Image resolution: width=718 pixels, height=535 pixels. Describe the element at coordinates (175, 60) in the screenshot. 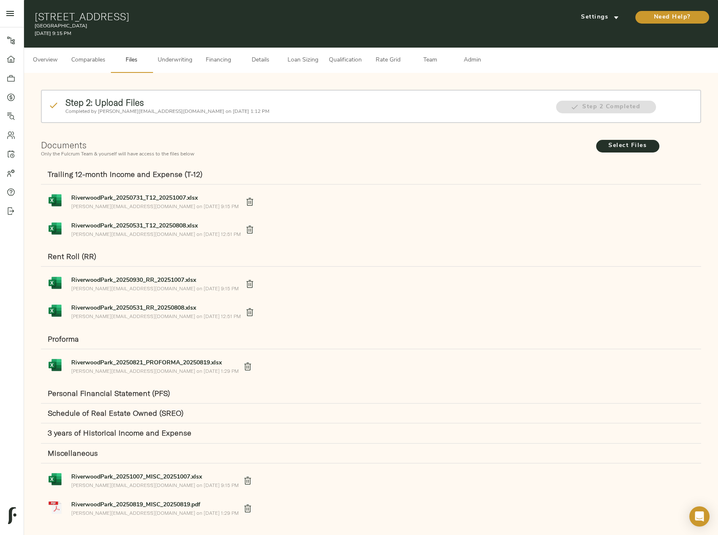

I see `span: Underwriting` at that location.